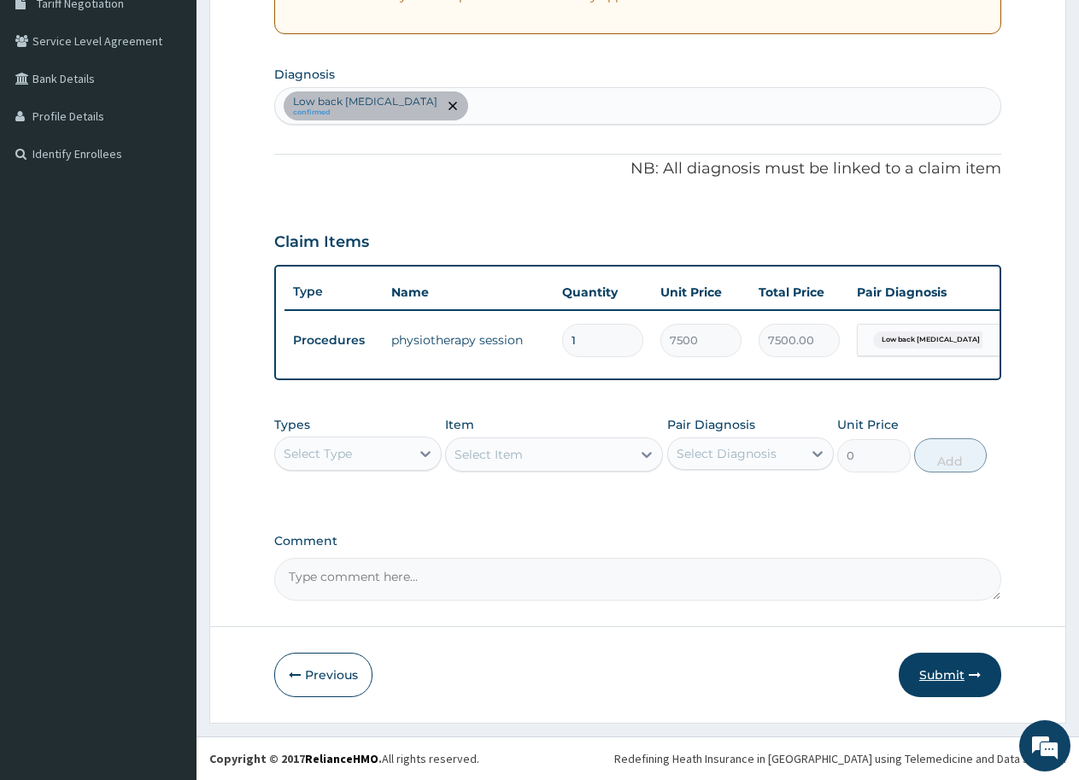 This screenshot has height=780, width=1079. Describe the element at coordinates (292, 425) in the screenshot. I see `label: Types` at that location.